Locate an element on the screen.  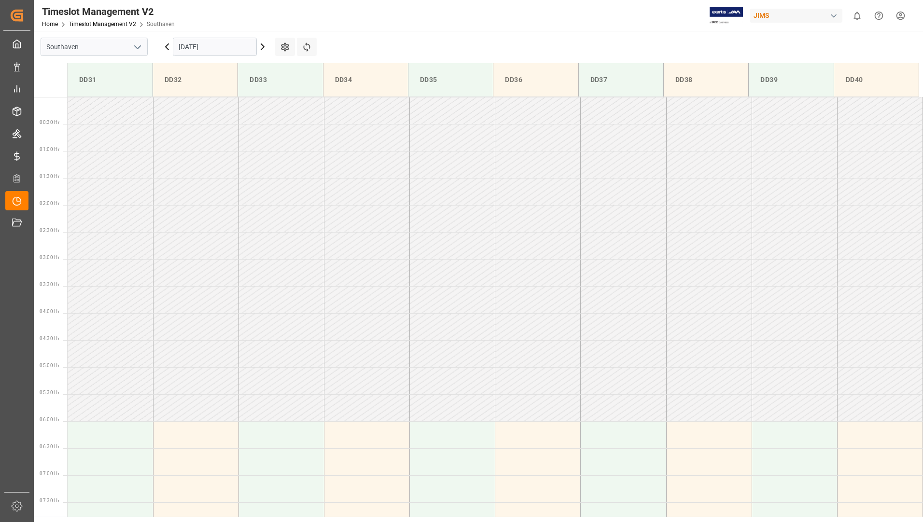
div: DD36 is located at coordinates (535, 80).